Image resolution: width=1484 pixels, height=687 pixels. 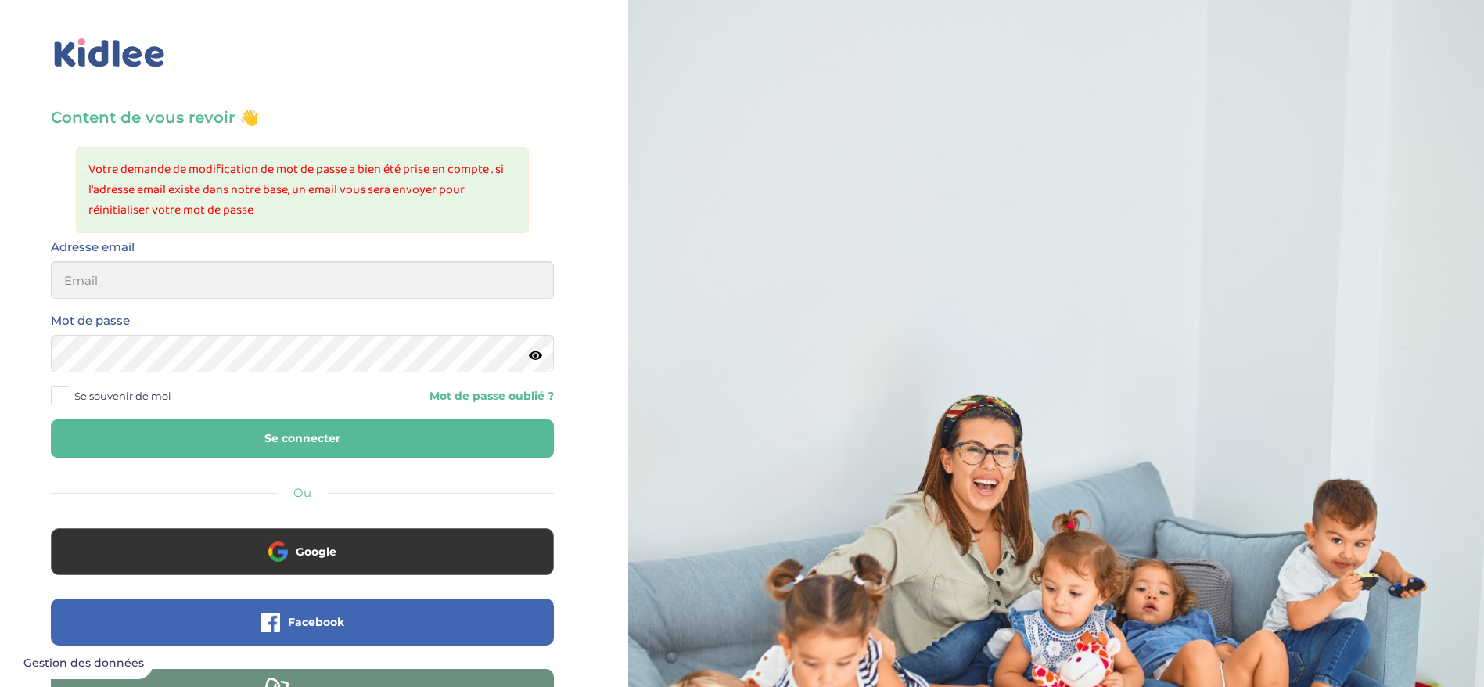 I want to click on a: Google, so click(x=302, y=562).